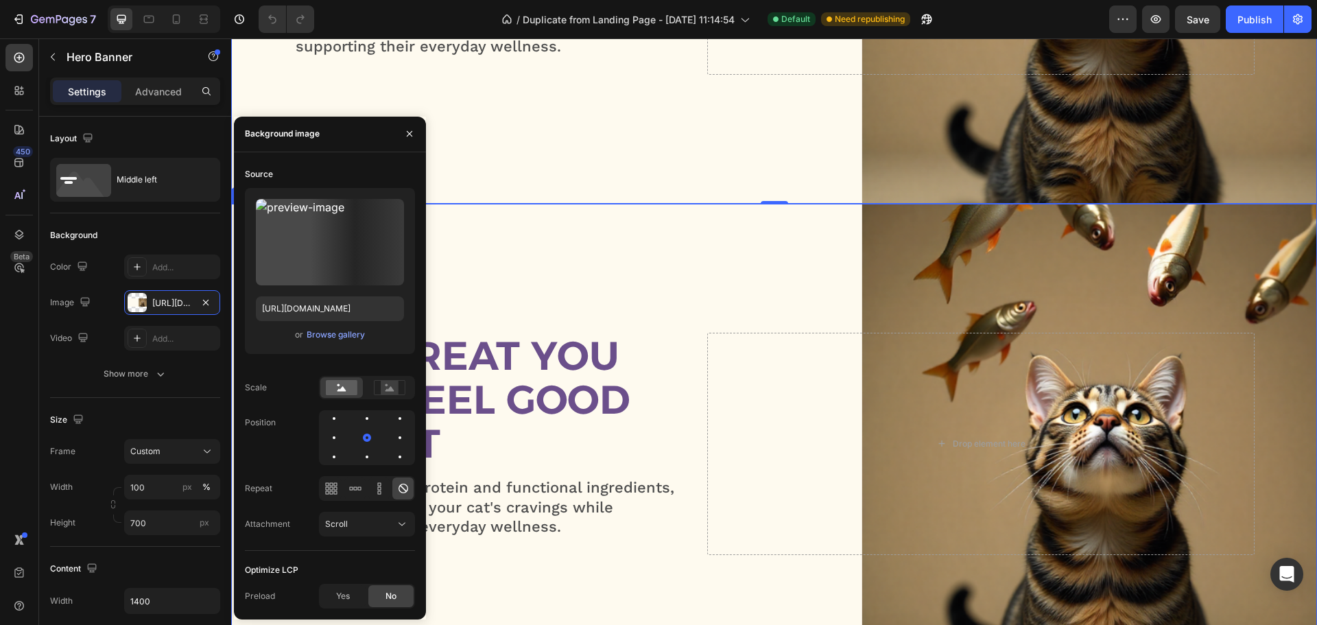  Describe the element at coordinates (172, 522) in the screenshot. I see `input: px` at that location.